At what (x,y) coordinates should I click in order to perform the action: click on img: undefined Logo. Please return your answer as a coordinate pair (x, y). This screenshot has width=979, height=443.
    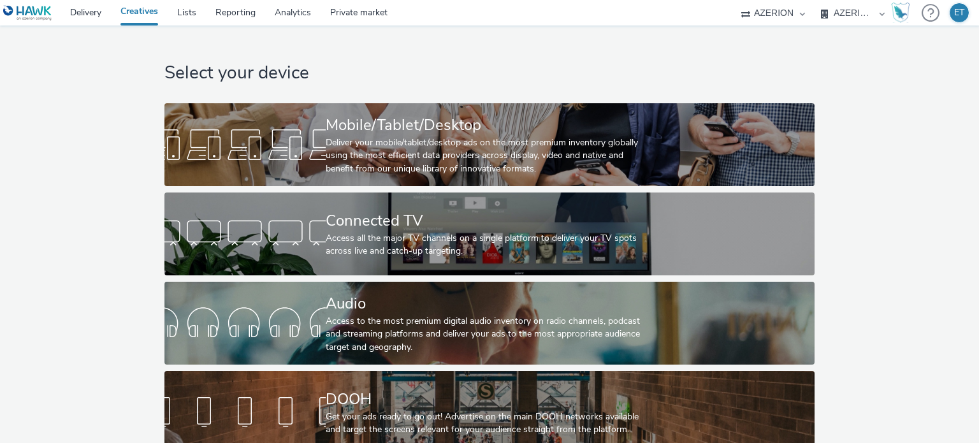
    Looking at the image, I should click on (27, 13).